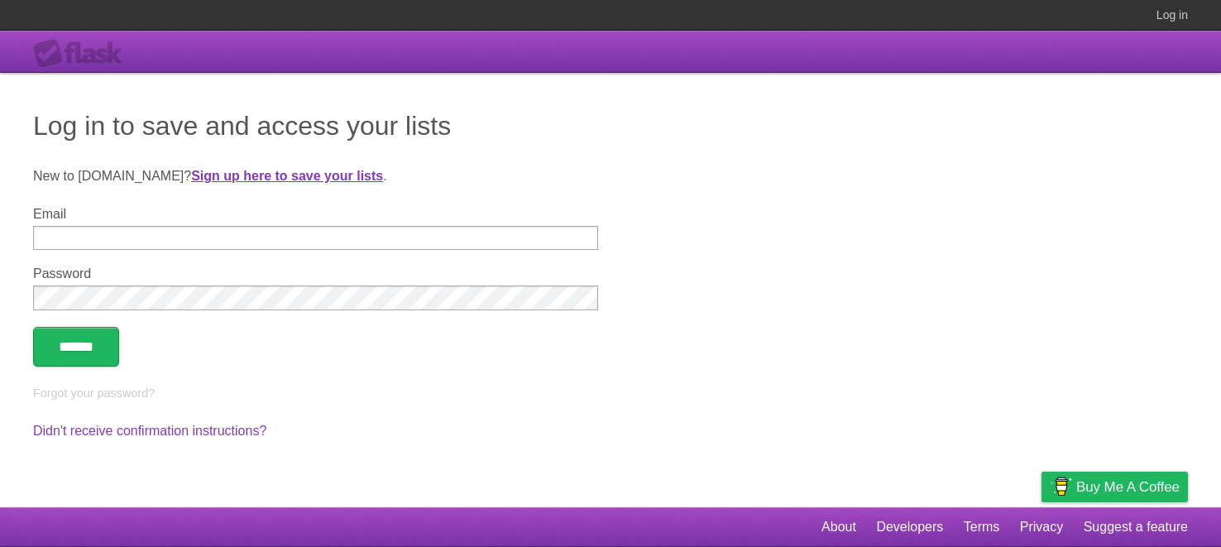  I want to click on a: Buy me a coffee, so click(1114, 486).